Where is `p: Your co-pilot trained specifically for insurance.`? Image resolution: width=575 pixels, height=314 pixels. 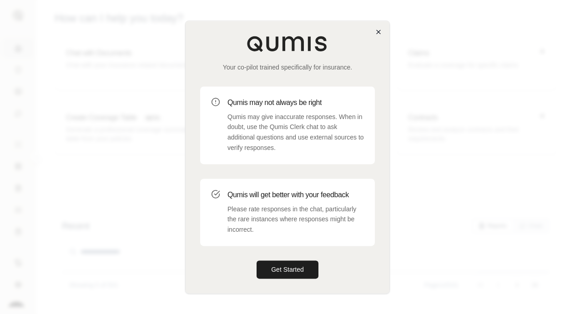 p: Your co-pilot trained specifically for insurance. is located at coordinates (288, 67).